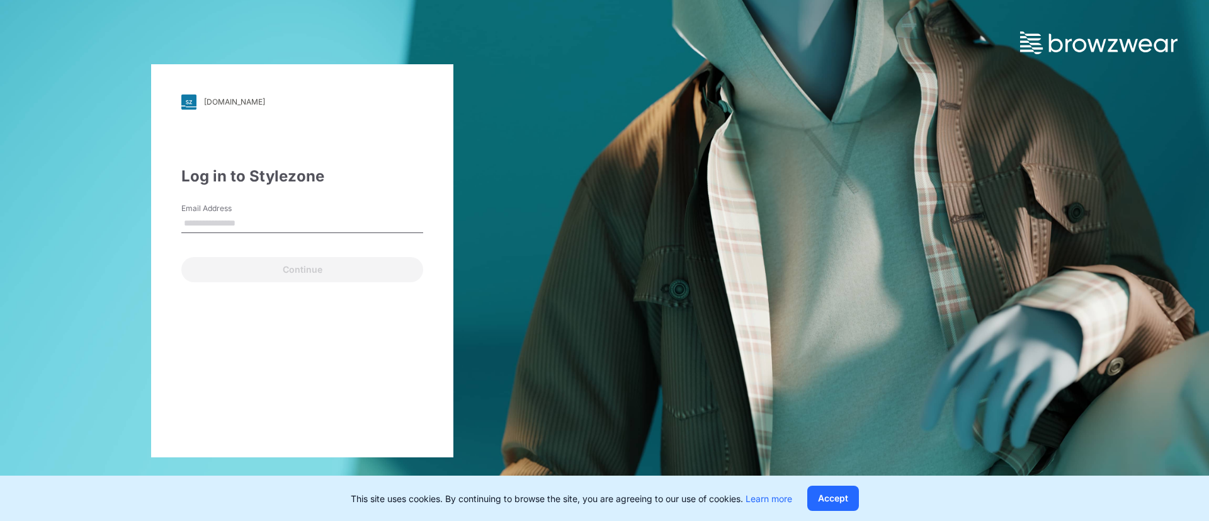  I want to click on p: This site uses cookies. By continuing to browse the site, you are agreeing to our use of cookies., so click(571, 498).